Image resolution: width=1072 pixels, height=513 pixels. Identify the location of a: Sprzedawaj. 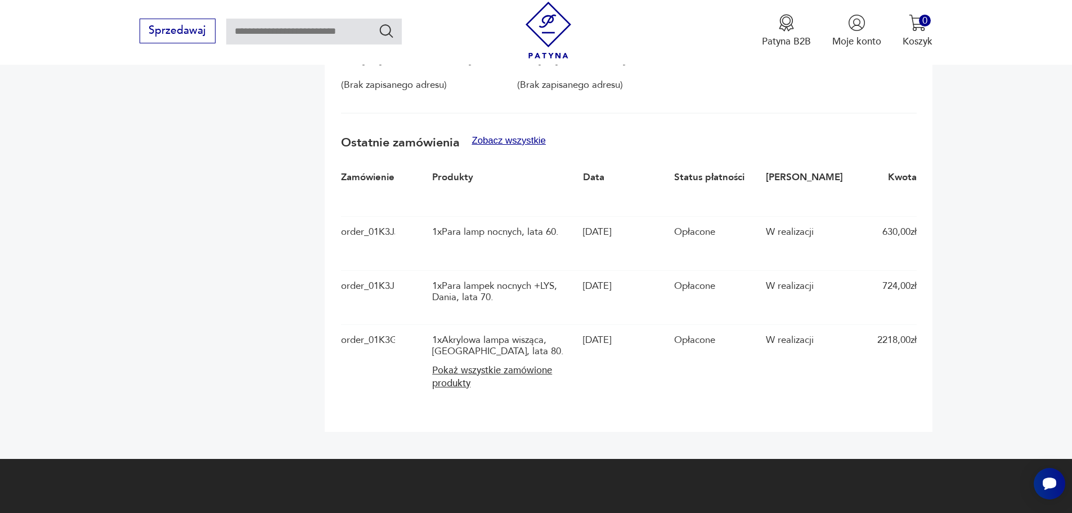
(177, 32).